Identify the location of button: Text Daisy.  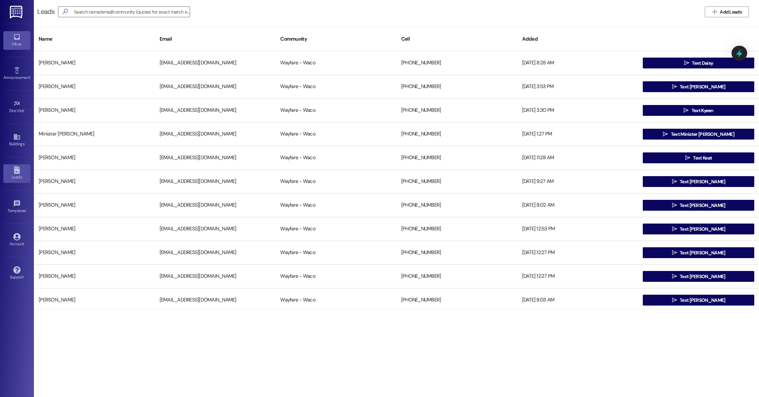
(699, 63).